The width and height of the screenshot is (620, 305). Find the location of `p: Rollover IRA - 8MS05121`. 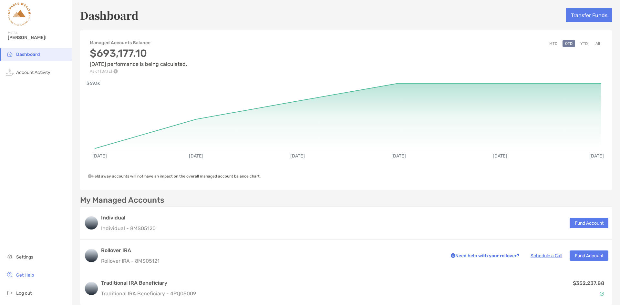

p: Rollover IRA - 8MS05121 is located at coordinates (271, 261).